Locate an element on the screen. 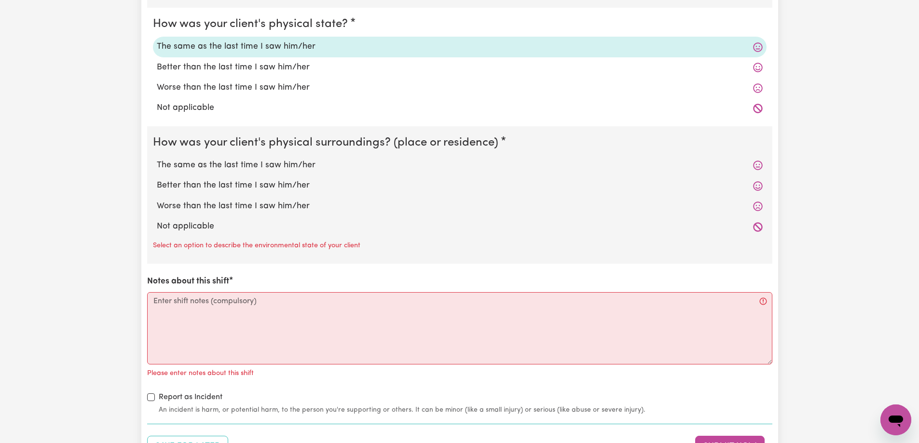 The height and width of the screenshot is (443, 919). small: An incident is harm, or potential harm, to the person you're supporting or others. It can be mino... is located at coordinates (465, 410).